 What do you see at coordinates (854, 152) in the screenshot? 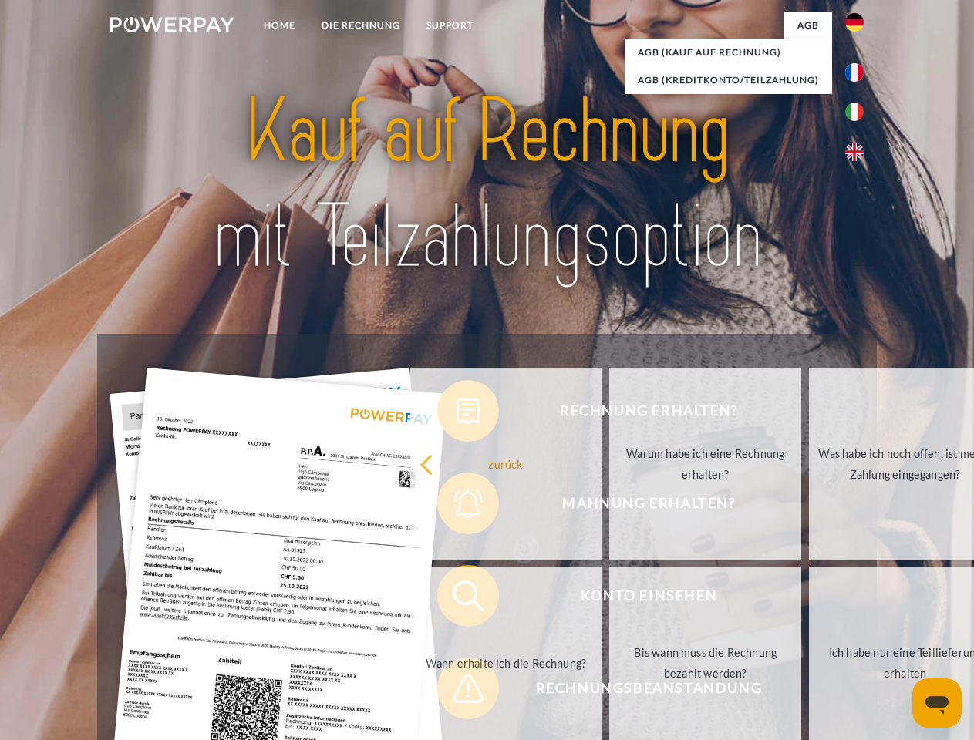
I see `img: en` at bounding box center [854, 152].